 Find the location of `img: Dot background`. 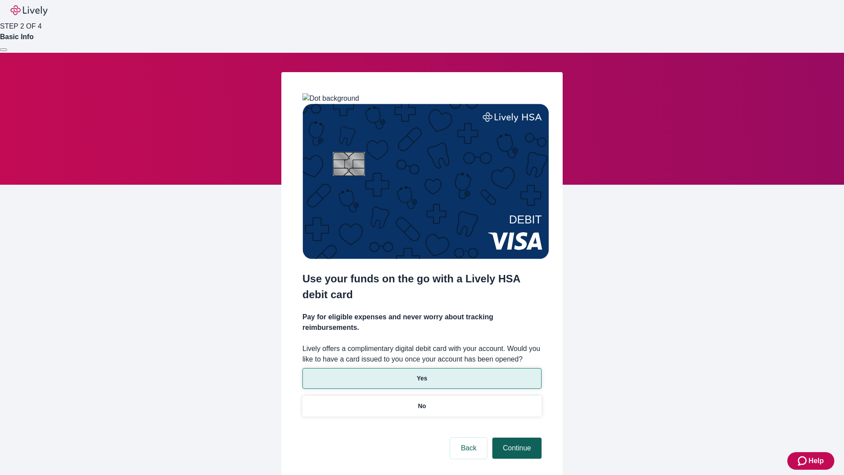

img: Dot background is located at coordinates (331, 99).